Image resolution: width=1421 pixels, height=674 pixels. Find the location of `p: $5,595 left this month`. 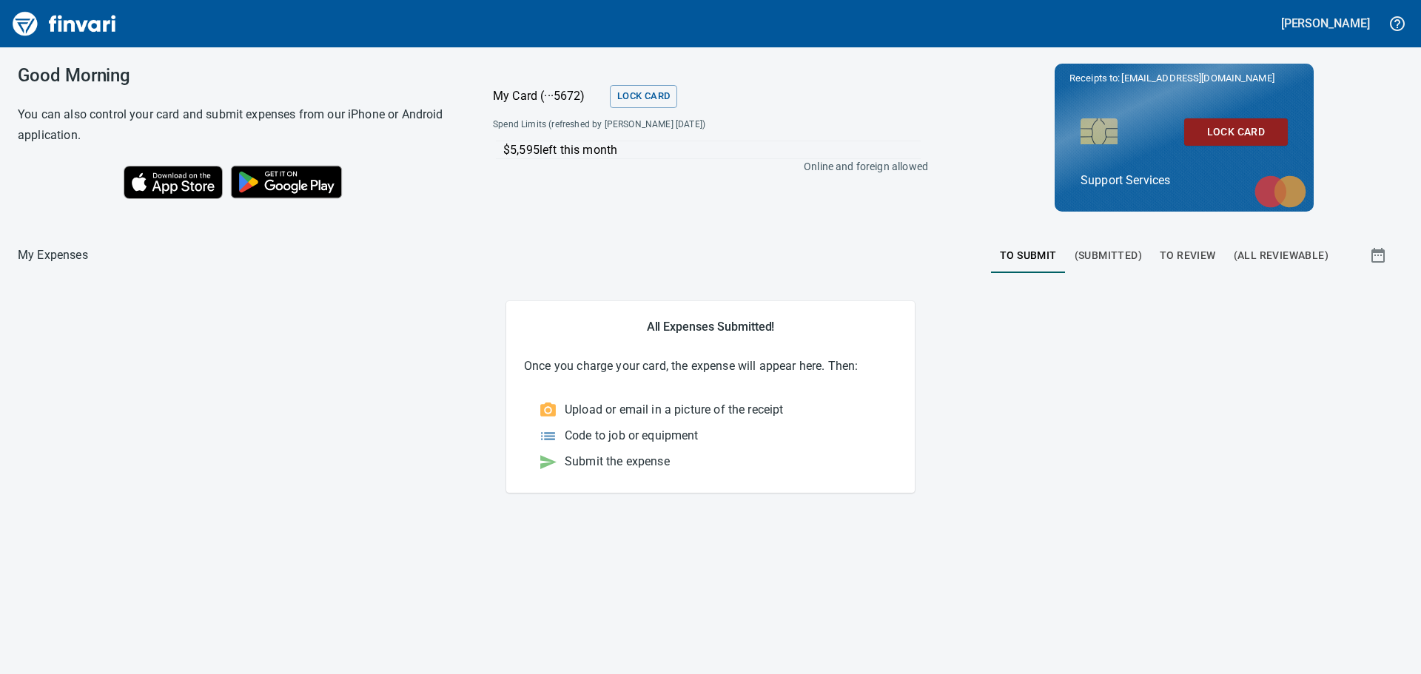

p: $5,595 left this month is located at coordinates (712, 150).